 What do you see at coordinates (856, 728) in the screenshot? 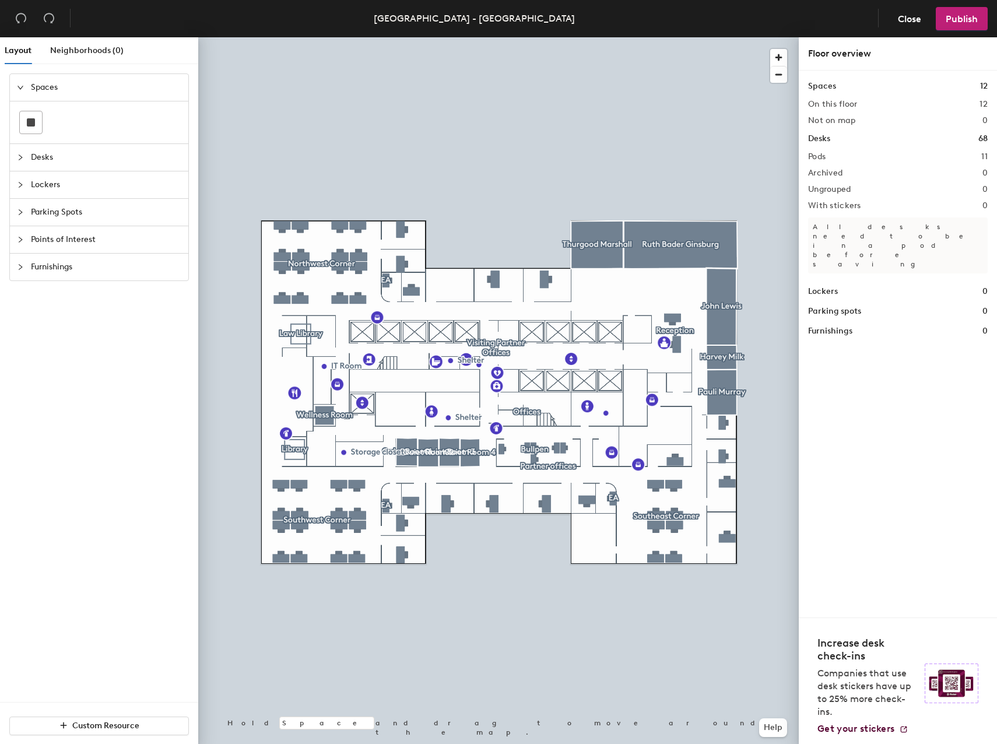
I see `span: Get your stickers` at bounding box center [856, 728].